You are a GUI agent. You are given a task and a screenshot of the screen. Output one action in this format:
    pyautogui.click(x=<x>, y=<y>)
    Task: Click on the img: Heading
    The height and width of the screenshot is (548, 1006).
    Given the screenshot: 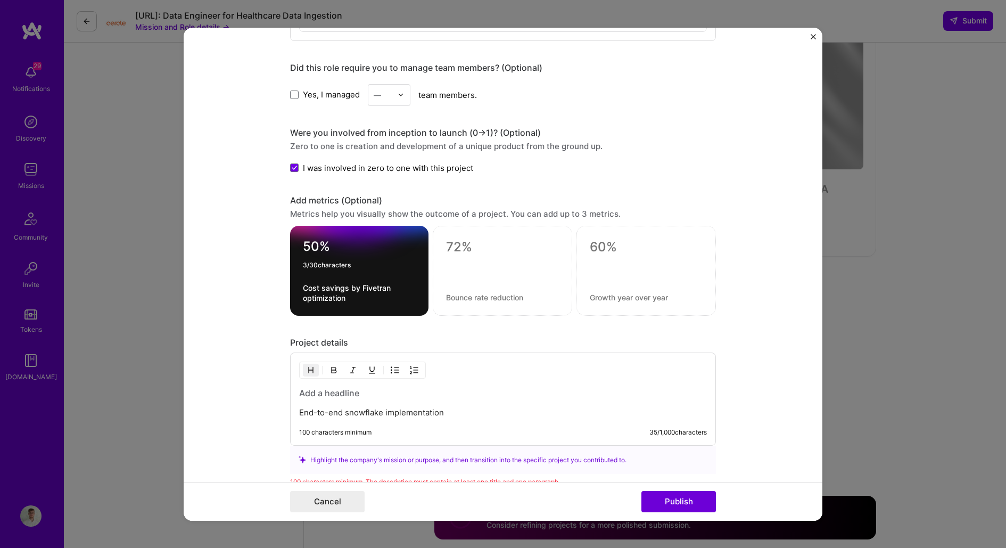 What is the action you would take?
    pyautogui.click(x=311, y=370)
    